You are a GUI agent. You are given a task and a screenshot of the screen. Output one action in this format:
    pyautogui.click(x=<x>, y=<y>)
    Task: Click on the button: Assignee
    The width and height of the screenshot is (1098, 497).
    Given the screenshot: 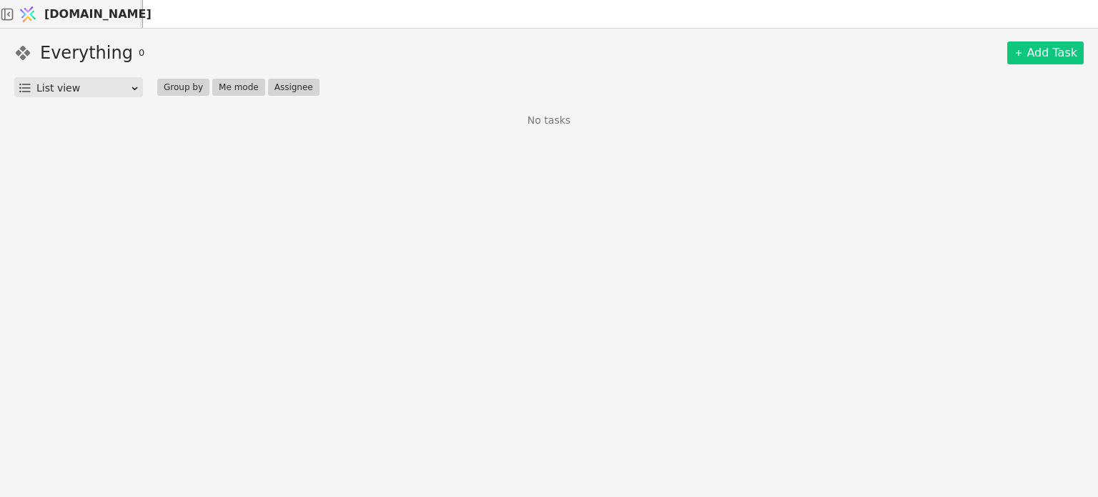 What is the action you would take?
    pyautogui.click(x=294, y=87)
    